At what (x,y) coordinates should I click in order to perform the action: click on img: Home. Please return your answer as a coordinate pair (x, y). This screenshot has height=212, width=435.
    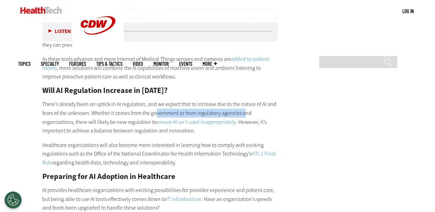
    Looking at the image, I should click on (41, 10).